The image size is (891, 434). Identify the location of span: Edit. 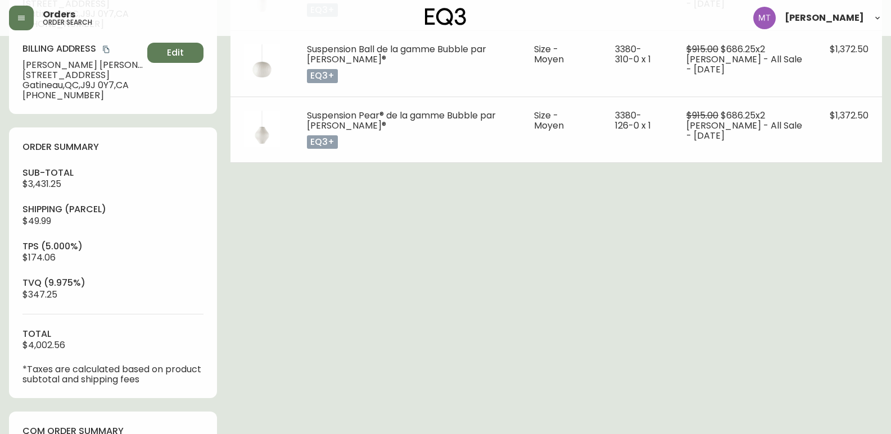
(175, 53).